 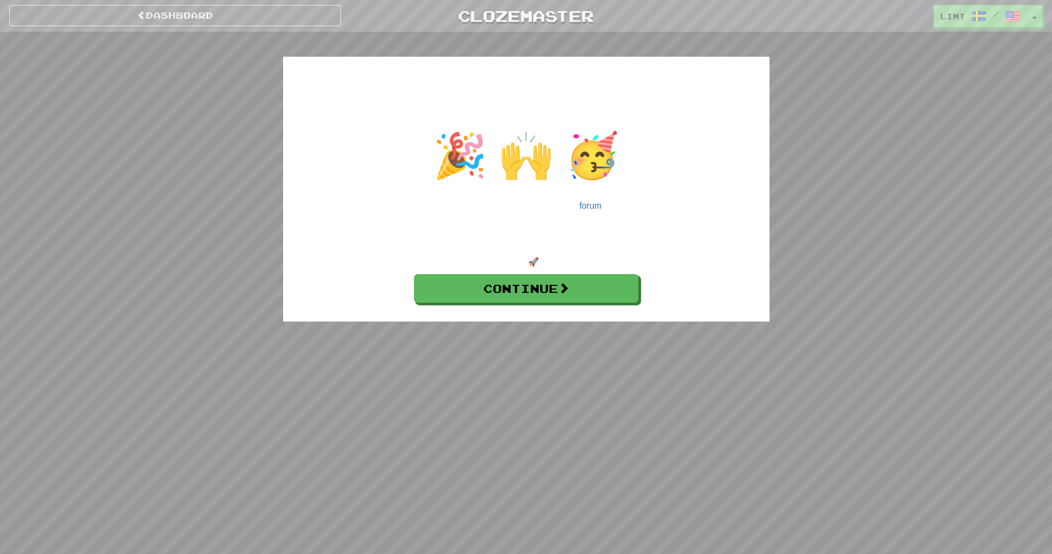 I want to click on h1: Welcome to Clozemaster Pro!, so click(x=526, y=94).